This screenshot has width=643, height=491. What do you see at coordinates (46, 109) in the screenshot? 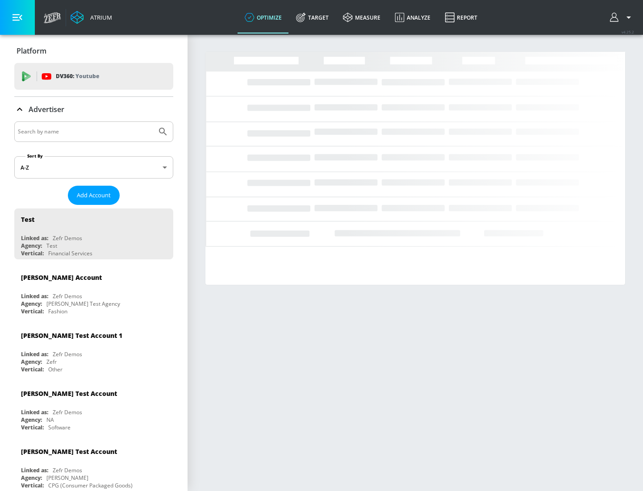
I see `p: Advertiser` at bounding box center [46, 109].